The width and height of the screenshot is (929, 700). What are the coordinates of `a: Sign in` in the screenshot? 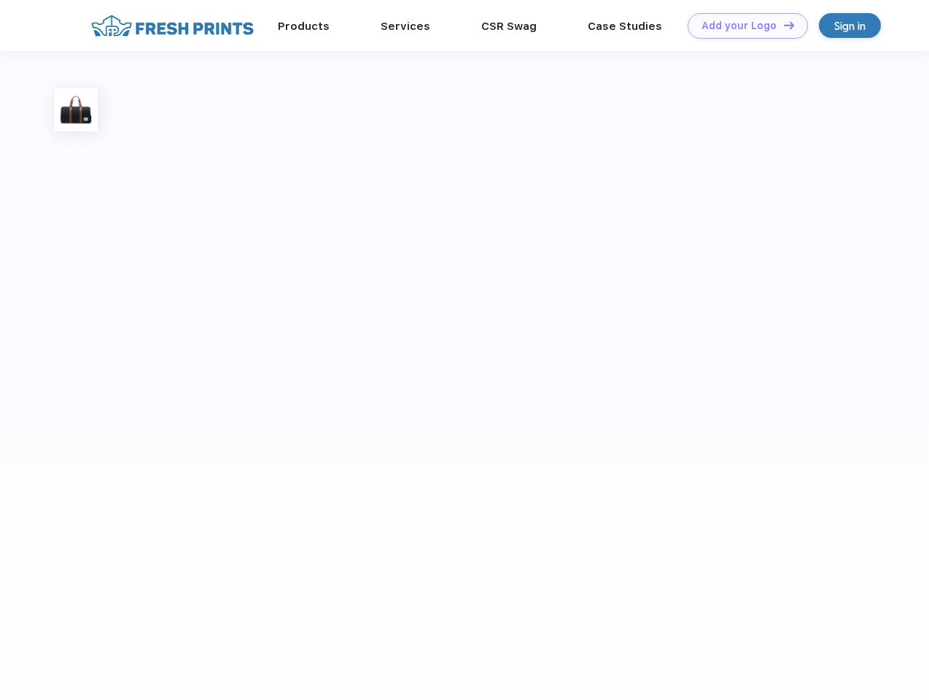 It's located at (850, 26).